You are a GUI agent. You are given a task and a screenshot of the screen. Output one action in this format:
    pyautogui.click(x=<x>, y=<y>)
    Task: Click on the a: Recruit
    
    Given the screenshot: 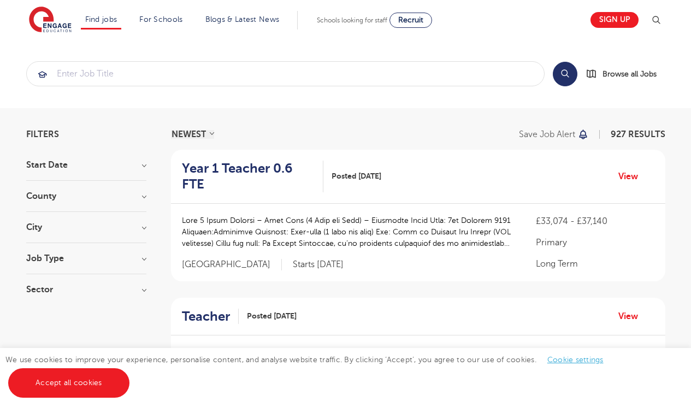 What is the action you would take?
    pyautogui.click(x=411, y=20)
    